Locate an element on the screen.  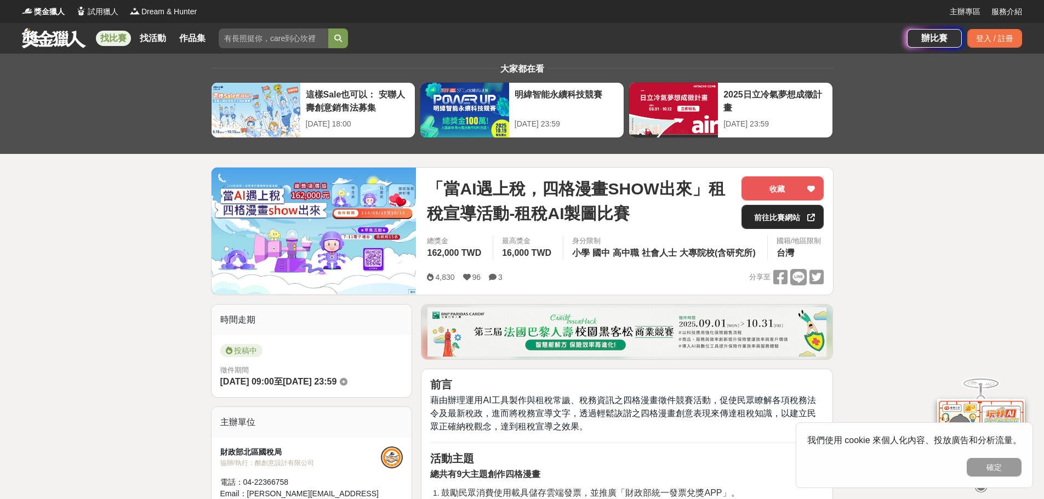
span: 台灣 is located at coordinates (786, 253).